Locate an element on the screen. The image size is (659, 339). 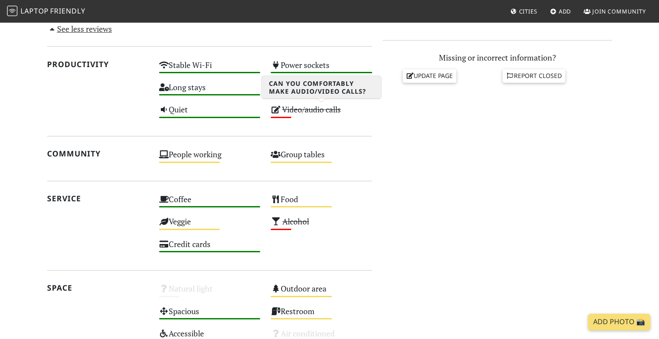
div: Group tables is located at coordinates (321, 158).